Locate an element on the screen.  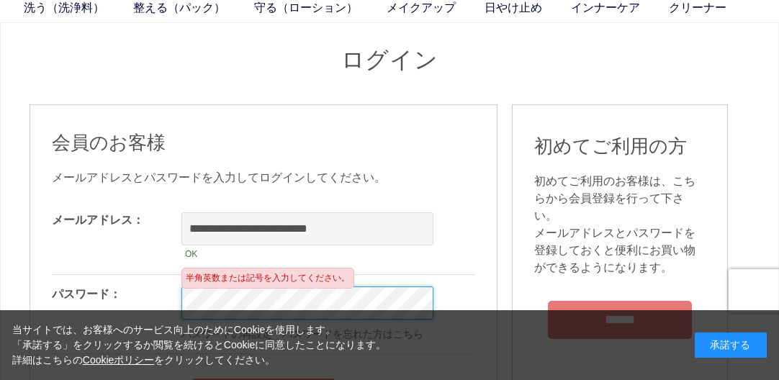
div: メールアドレスとパスワードを入力してログインしてください。 is located at coordinates (264, 178).